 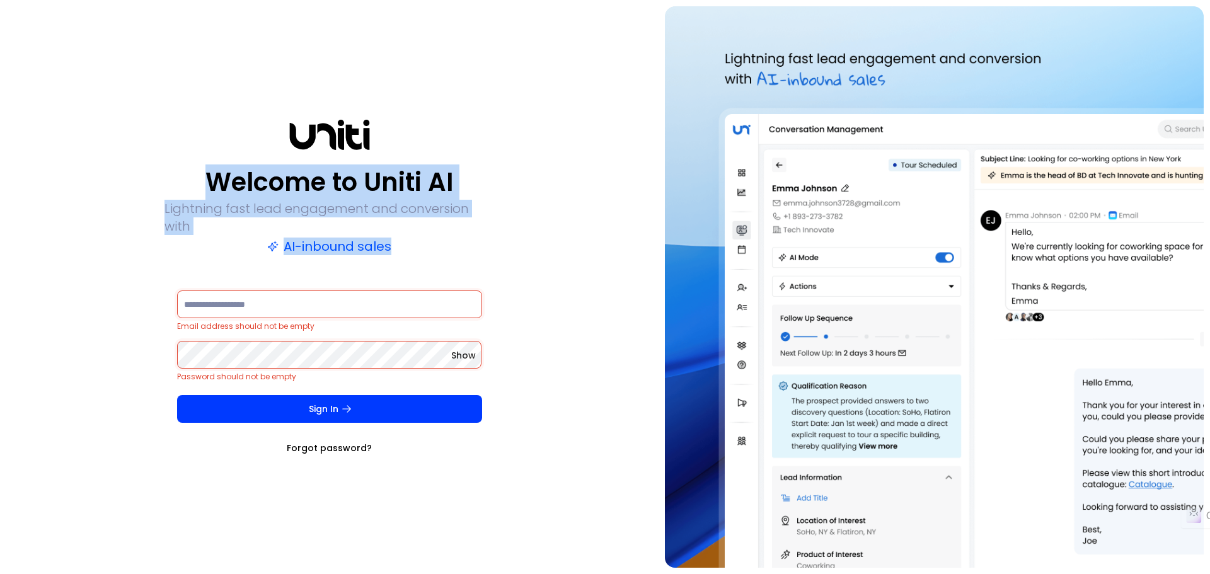 What do you see at coordinates (329, 182) in the screenshot?
I see `p: Welcome to Uniti AI` at bounding box center [329, 182].